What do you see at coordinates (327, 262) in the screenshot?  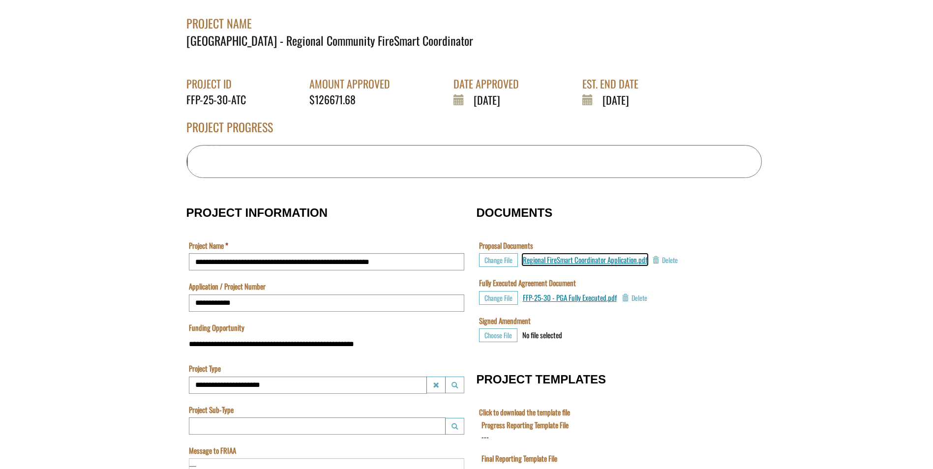 I see `input: Project Name` at bounding box center [327, 262].